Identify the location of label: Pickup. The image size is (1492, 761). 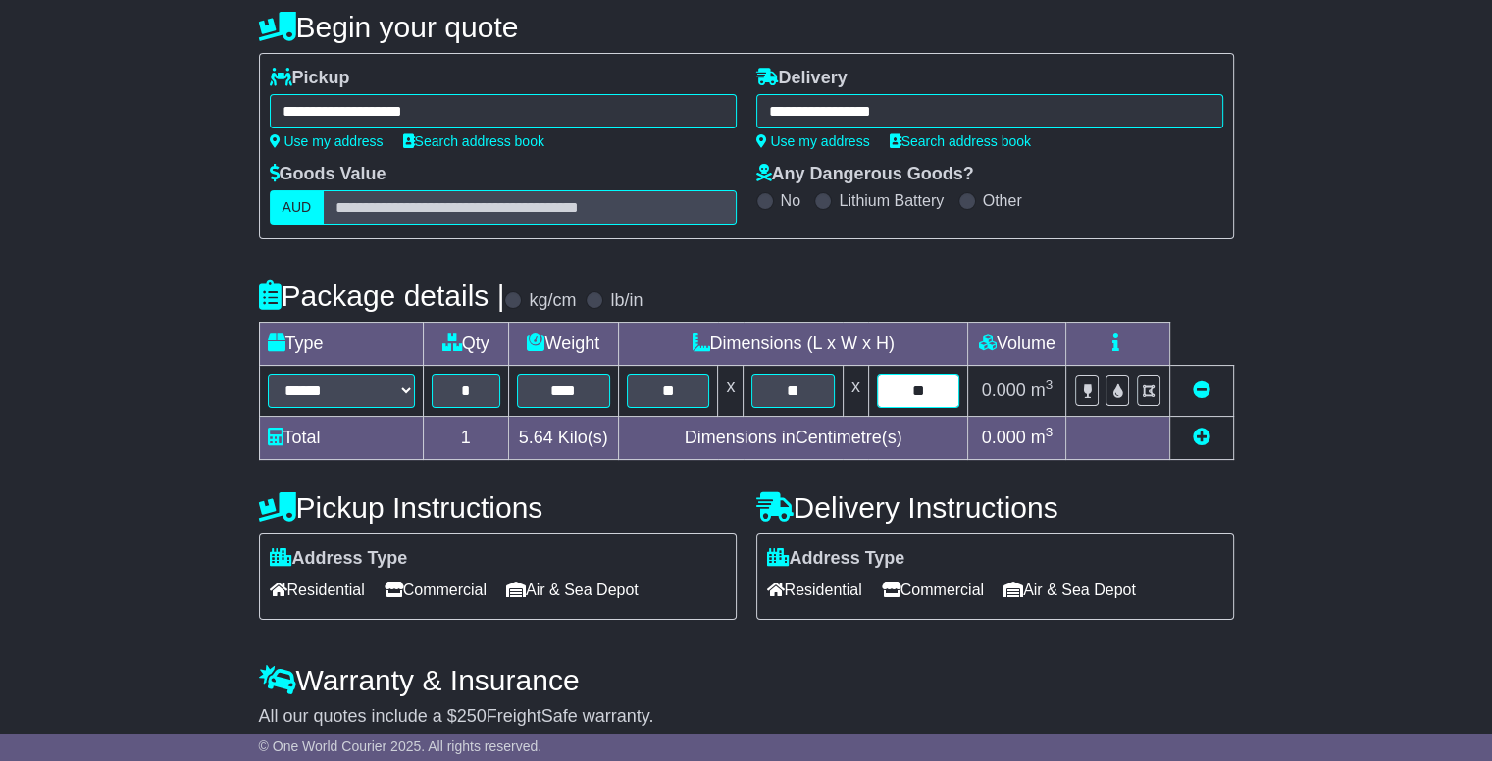
(310, 78).